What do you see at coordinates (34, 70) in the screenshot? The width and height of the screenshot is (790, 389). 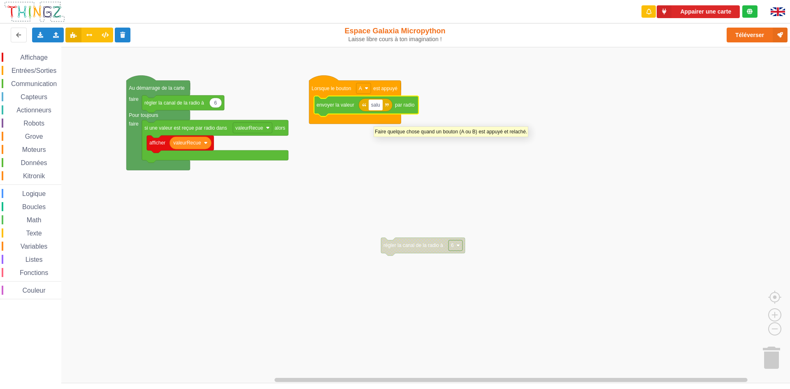 I see `span: Entrées/Sorties` at bounding box center [34, 70].